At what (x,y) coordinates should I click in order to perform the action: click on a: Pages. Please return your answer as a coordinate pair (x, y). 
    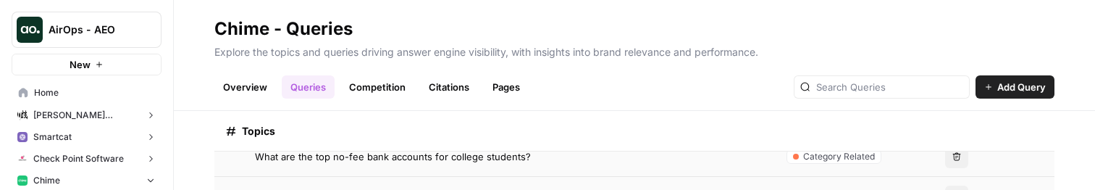
    Looking at the image, I should click on (506, 87).